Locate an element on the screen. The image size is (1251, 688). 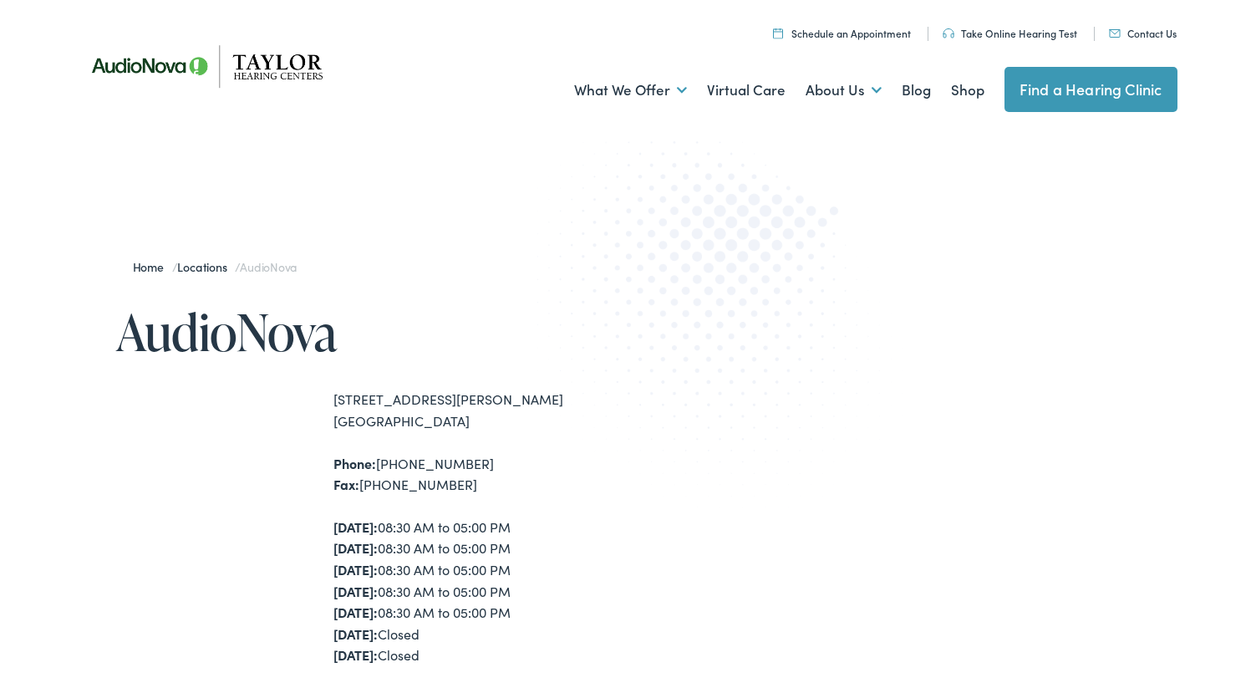
strong: Phone: is located at coordinates (354, 463).